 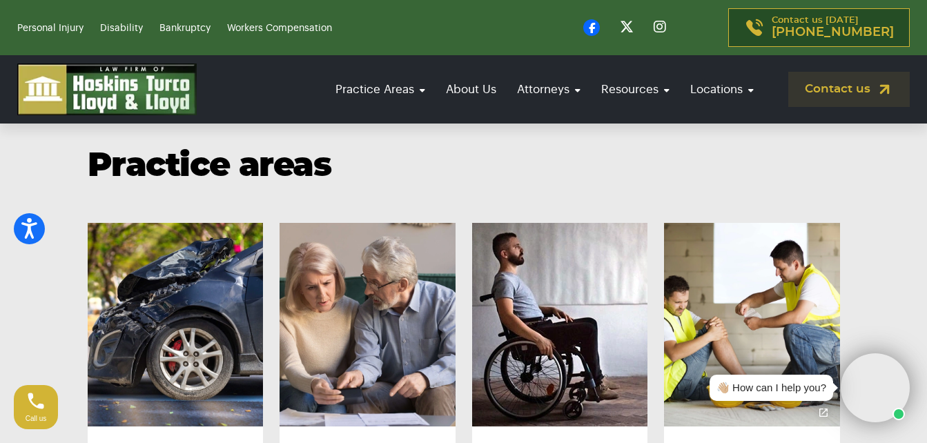 I want to click on a: Bankruptcy, so click(x=185, y=28).